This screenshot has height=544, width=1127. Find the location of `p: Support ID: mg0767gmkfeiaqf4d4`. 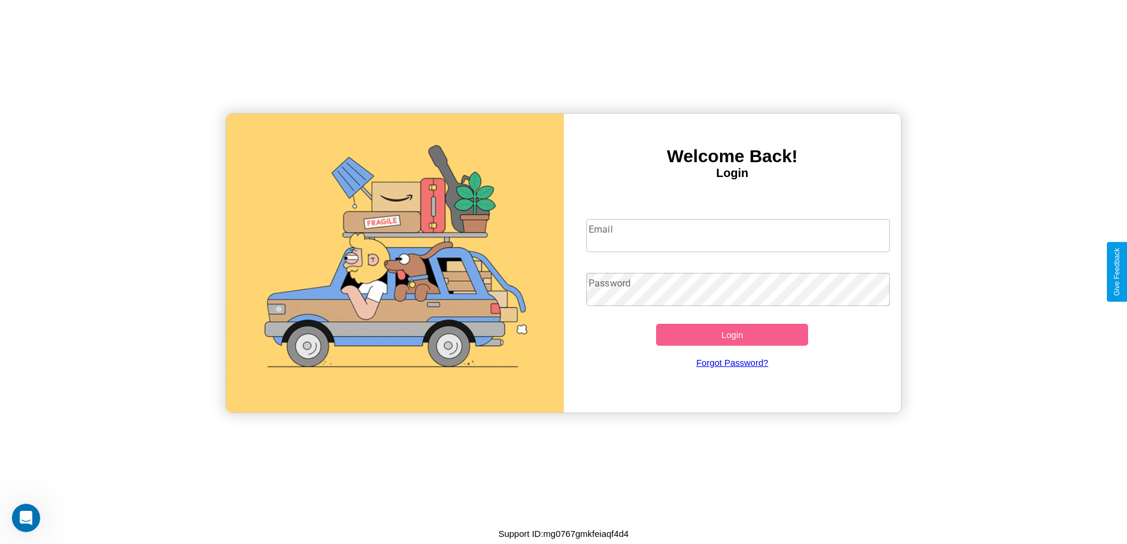

p: Support ID: mg0767gmkfeiaqf4d4 is located at coordinates (563, 533).